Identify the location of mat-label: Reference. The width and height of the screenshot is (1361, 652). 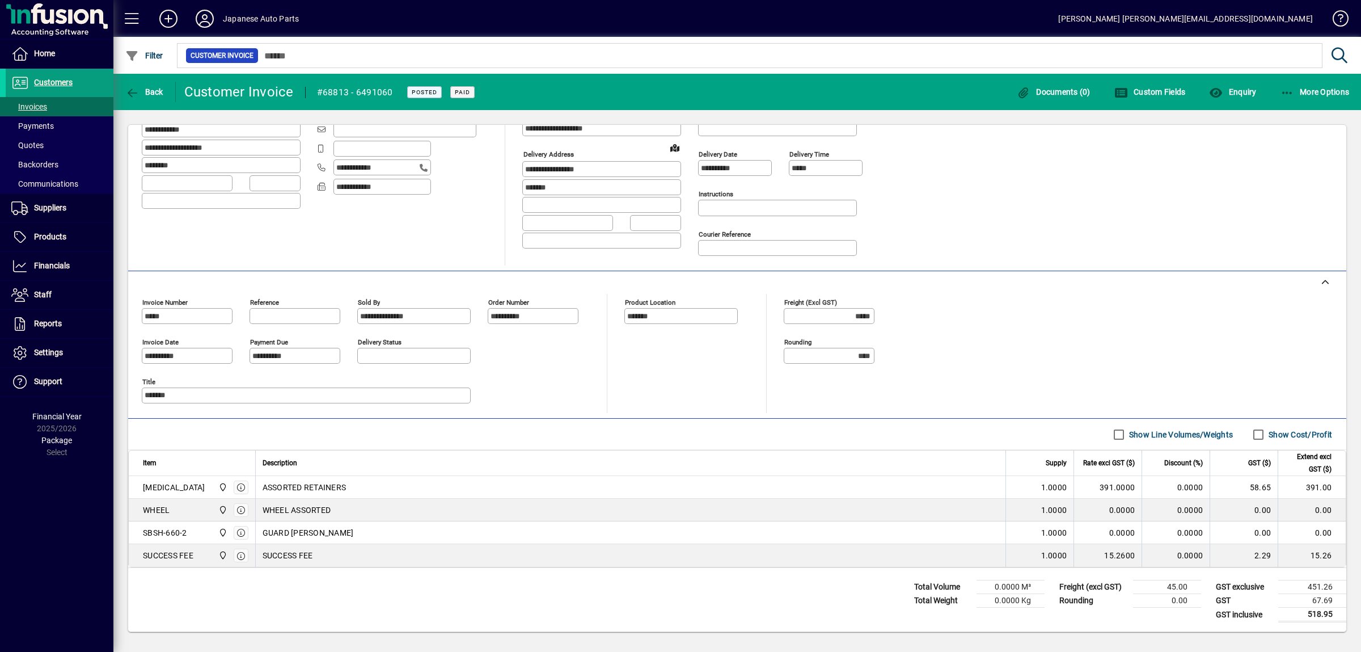
(264, 302).